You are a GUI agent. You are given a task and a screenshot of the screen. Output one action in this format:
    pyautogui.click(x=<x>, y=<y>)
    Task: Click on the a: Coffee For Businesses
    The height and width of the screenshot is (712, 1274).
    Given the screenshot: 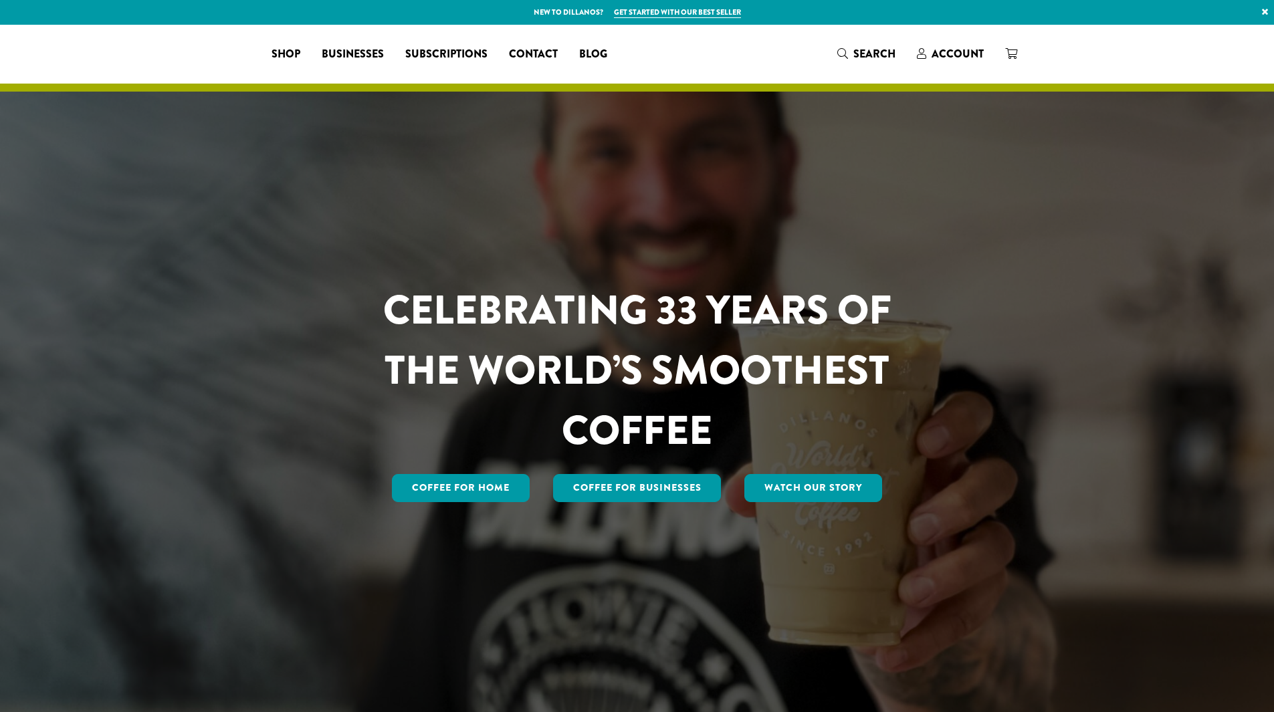 What is the action you would take?
    pyautogui.click(x=637, y=488)
    